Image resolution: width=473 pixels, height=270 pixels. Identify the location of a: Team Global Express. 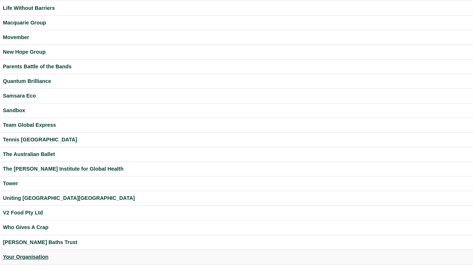
(236, 125).